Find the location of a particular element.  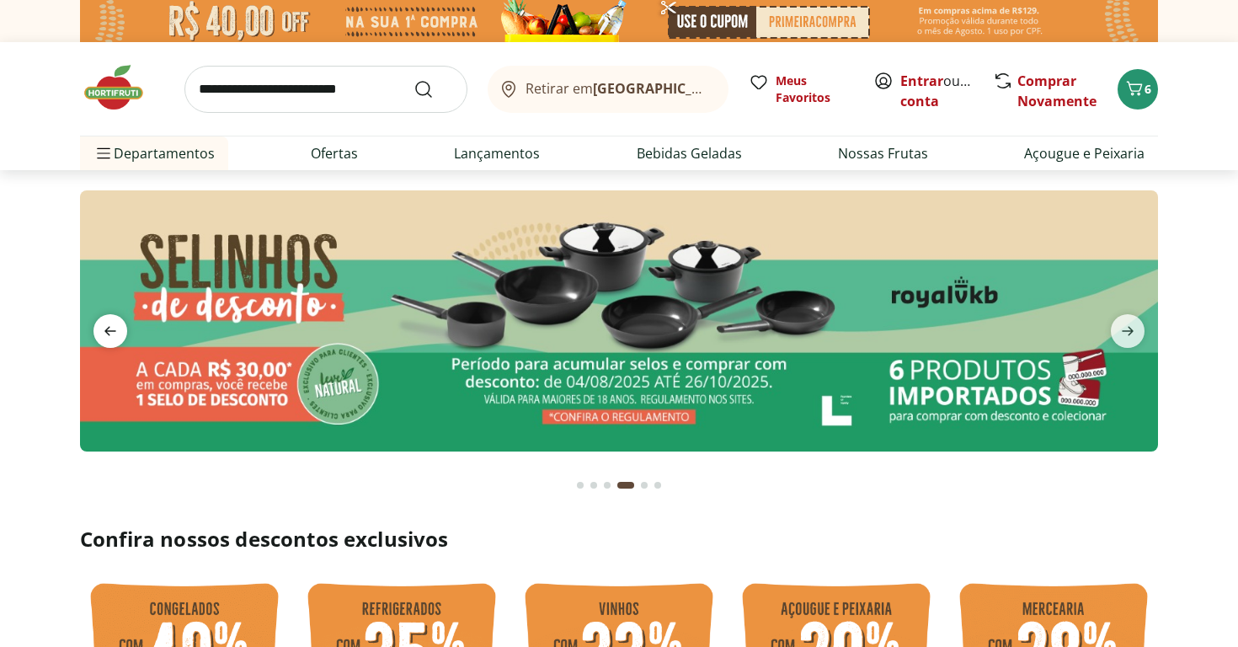

a: Meus Favoritos is located at coordinates (801, 89).